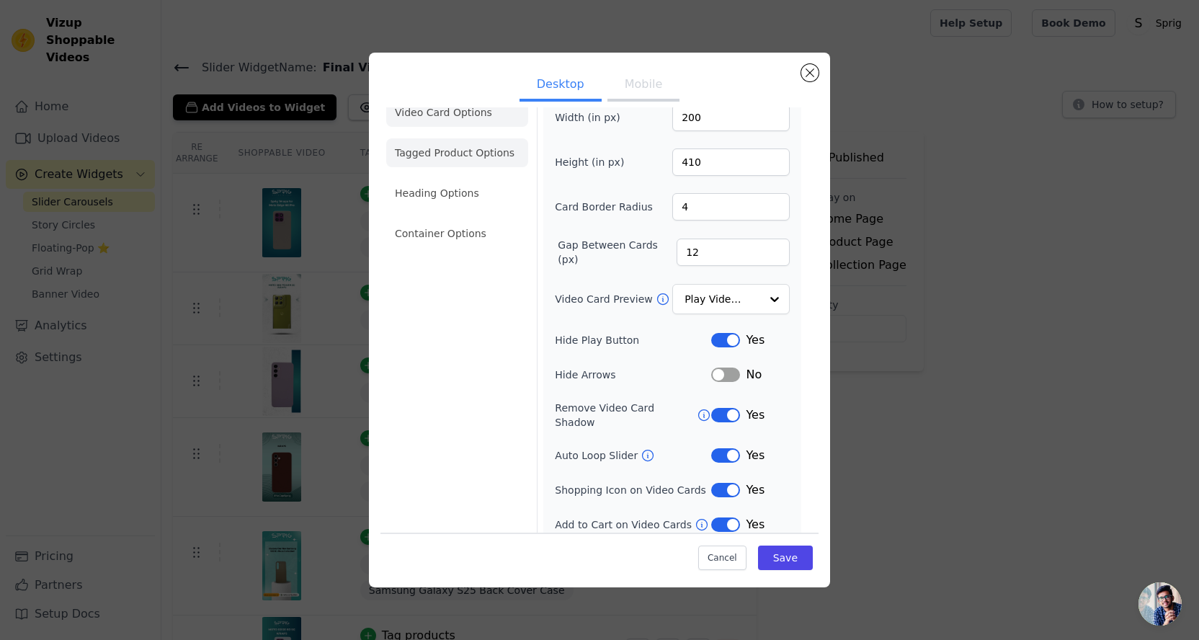  Describe the element at coordinates (457, 234) in the screenshot. I see `li: Container Options` at that location.